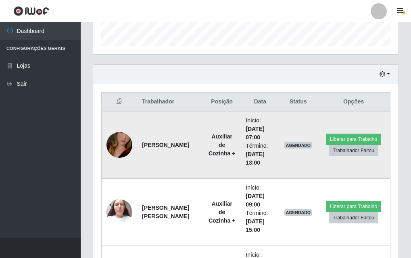  Describe the element at coordinates (31, 11) in the screenshot. I see `img: CoreUI Logo` at that location.